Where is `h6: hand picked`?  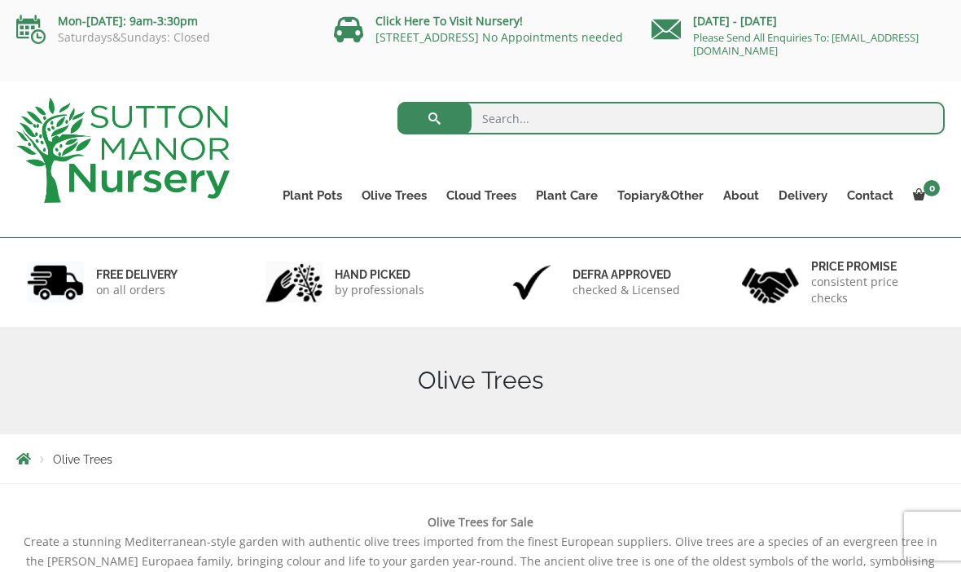 h6: hand picked is located at coordinates (380, 275).